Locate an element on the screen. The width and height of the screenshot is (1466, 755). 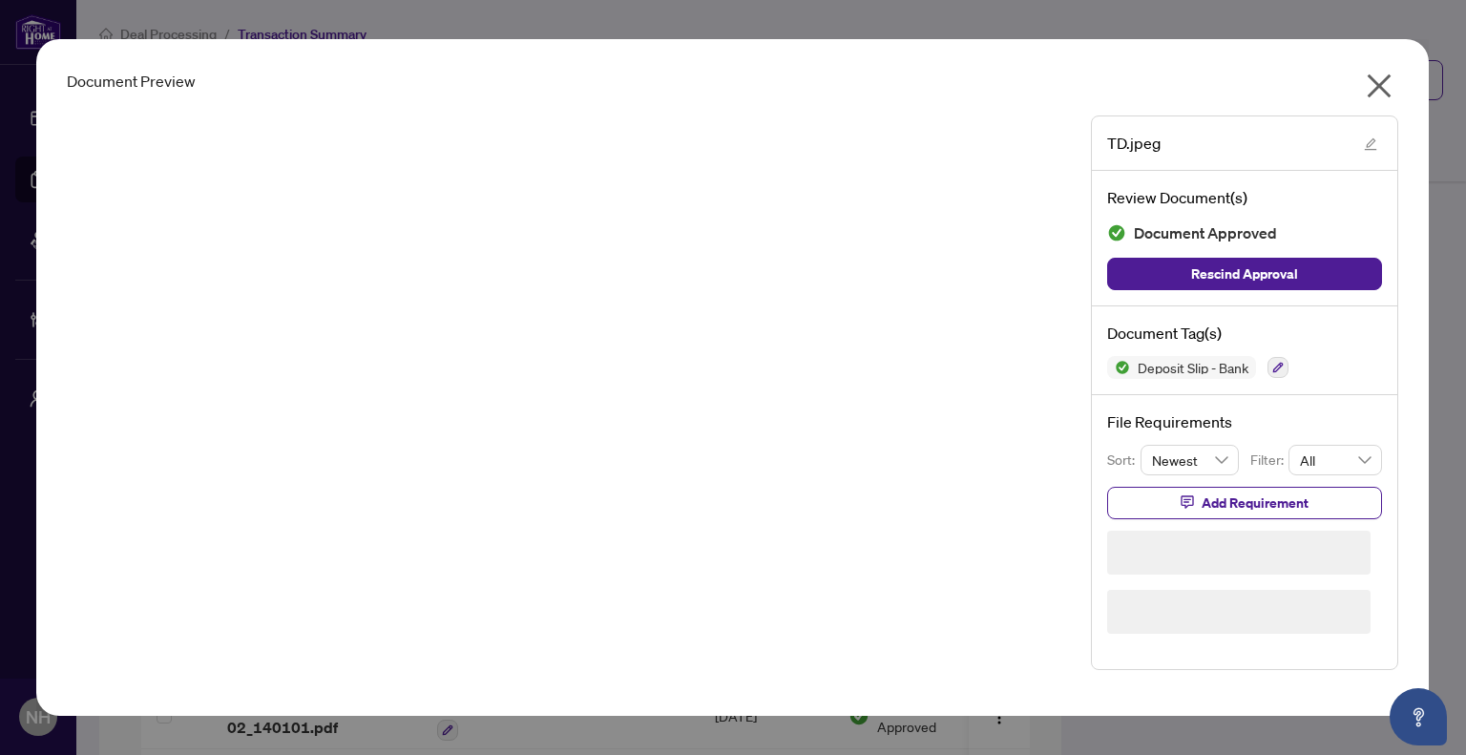
div: Document Preview is located at coordinates (732, 81).